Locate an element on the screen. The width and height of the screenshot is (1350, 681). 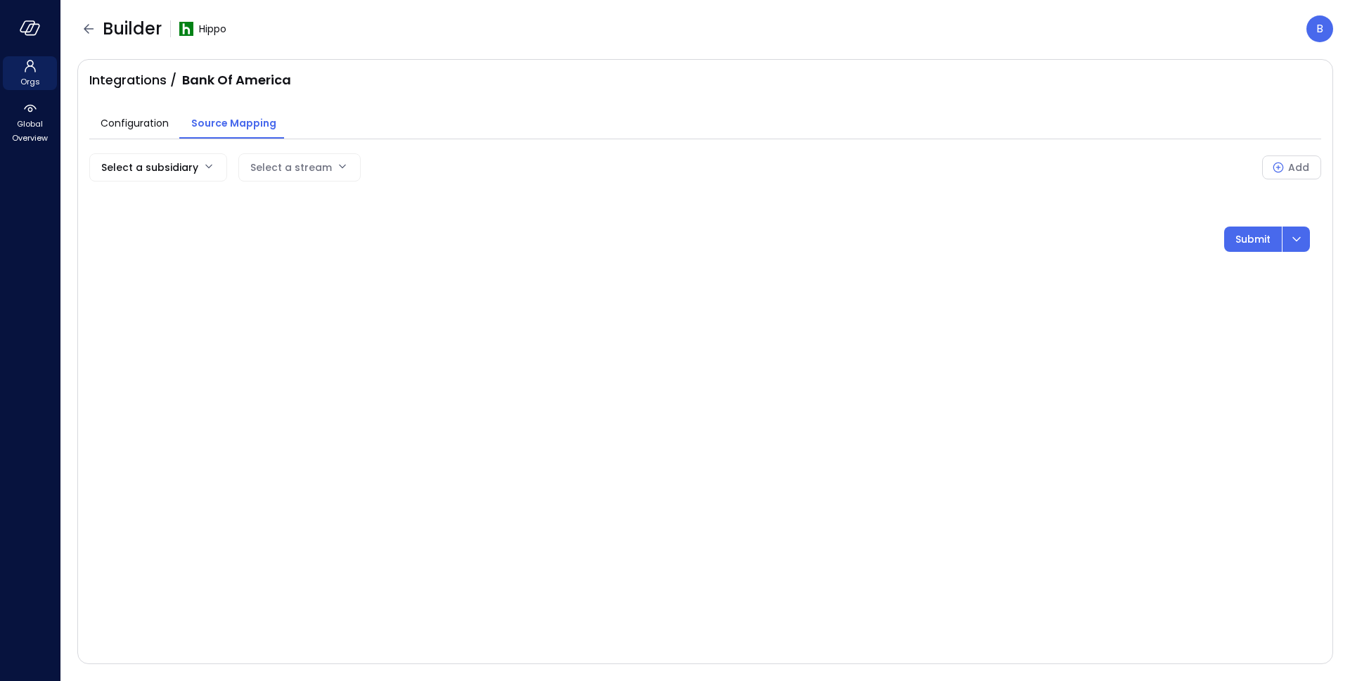
p: B is located at coordinates (1320, 29).